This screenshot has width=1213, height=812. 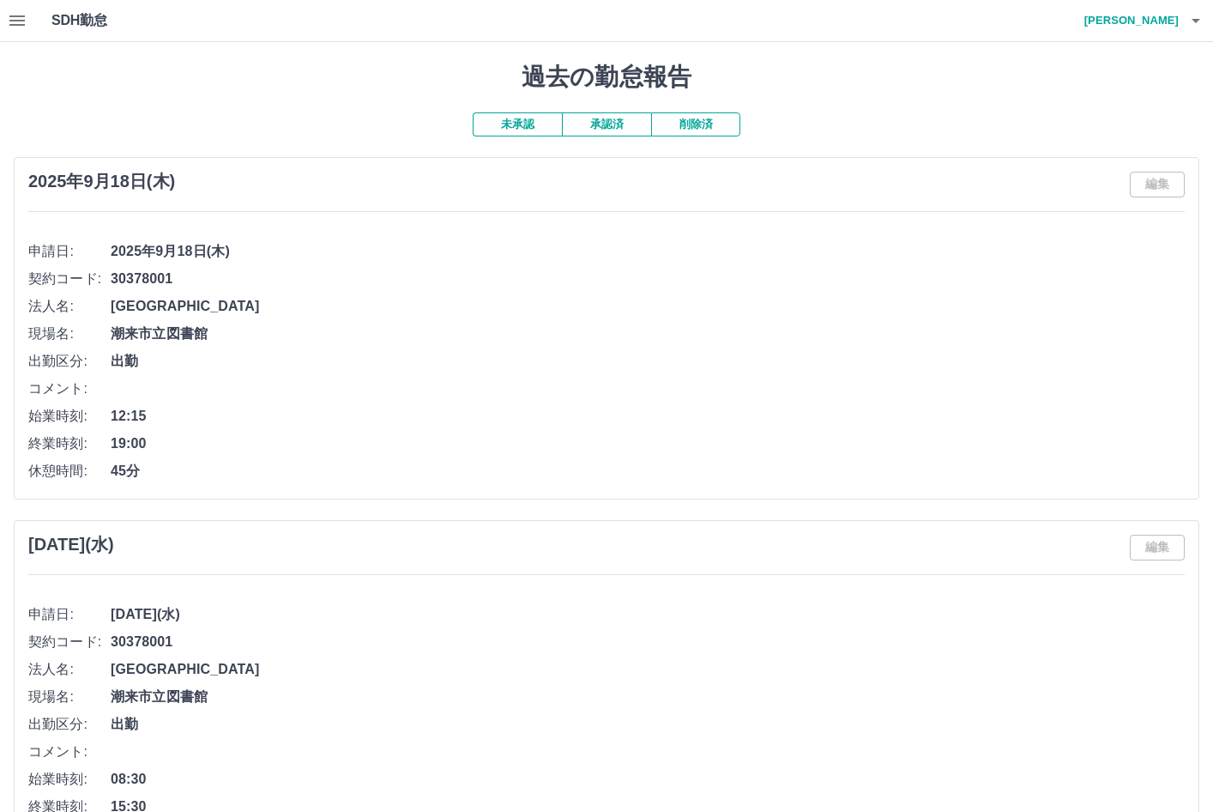 What do you see at coordinates (648, 416) in the screenshot?
I see `span: 12:15` at bounding box center [648, 416].